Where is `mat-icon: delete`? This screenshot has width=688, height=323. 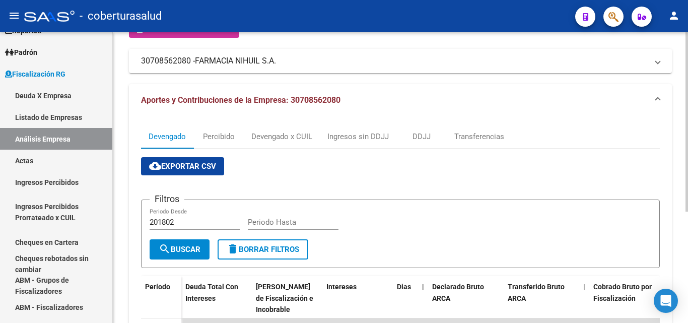
mat-icon: delete is located at coordinates (233, 249).